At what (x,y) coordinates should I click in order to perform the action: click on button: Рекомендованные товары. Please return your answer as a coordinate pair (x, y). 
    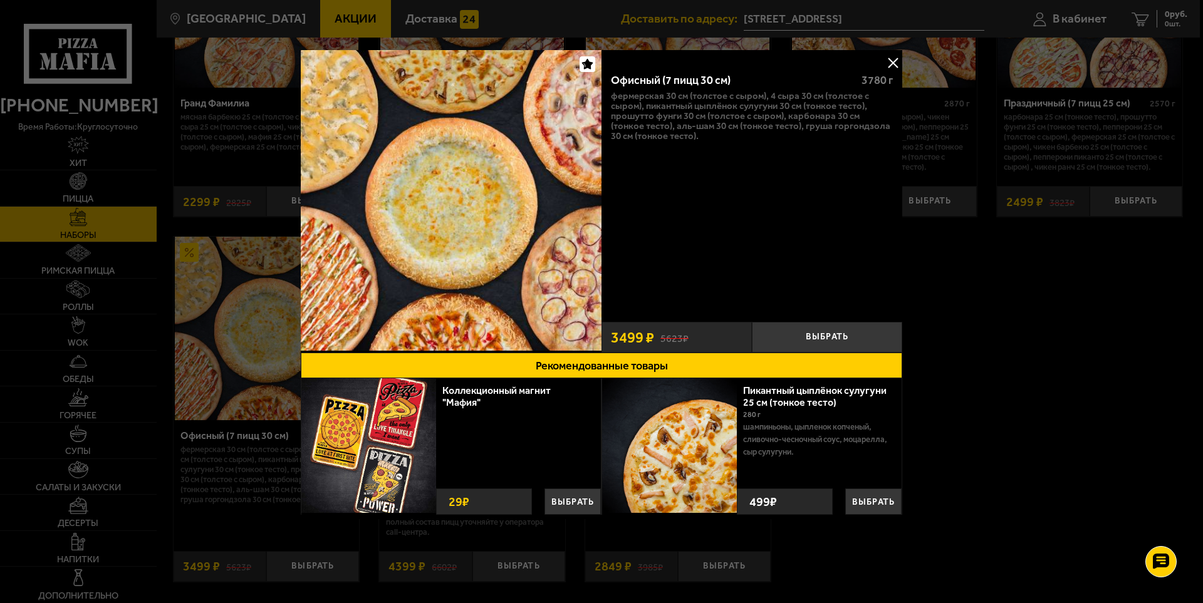
    Looking at the image, I should click on (601, 365).